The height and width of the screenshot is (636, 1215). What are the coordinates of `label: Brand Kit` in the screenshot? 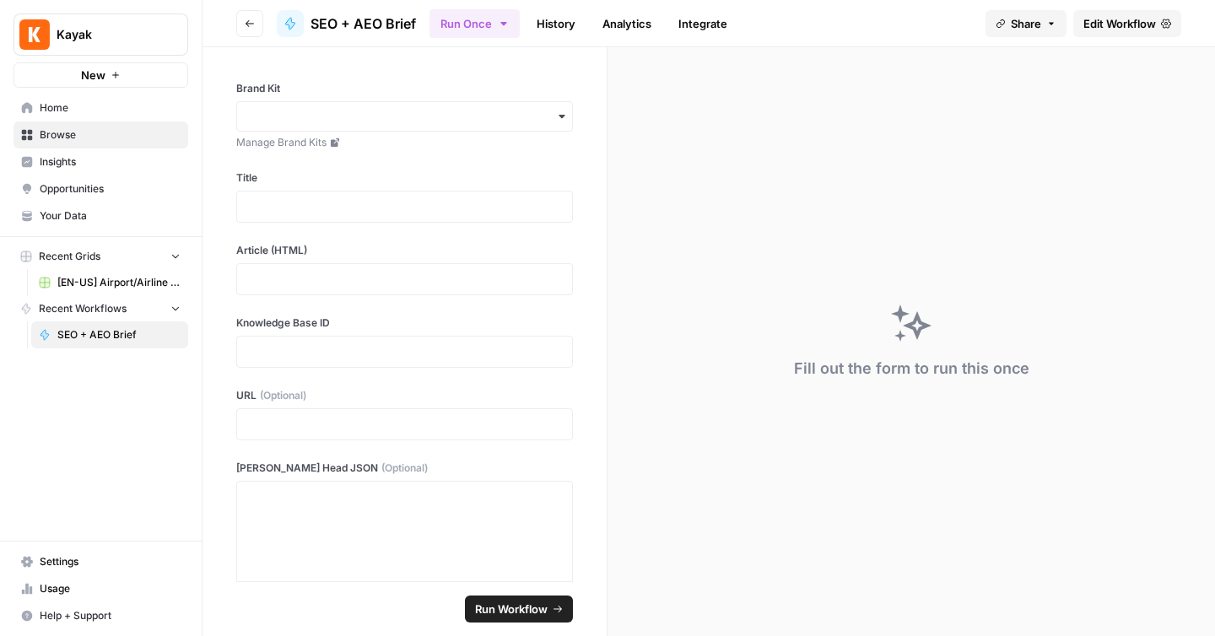 It's located at (404, 89).